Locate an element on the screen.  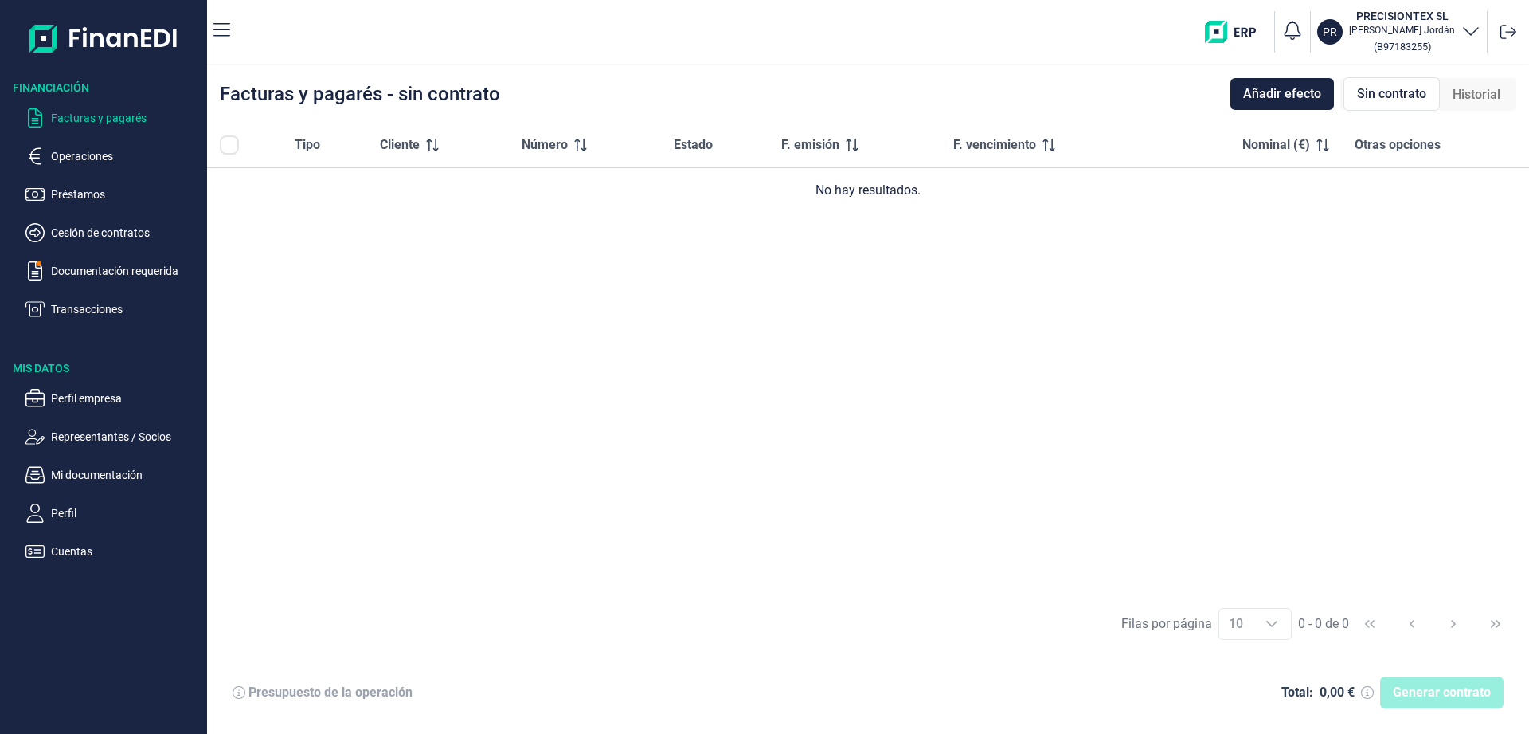
button: Last Page is located at coordinates (1496, 624).